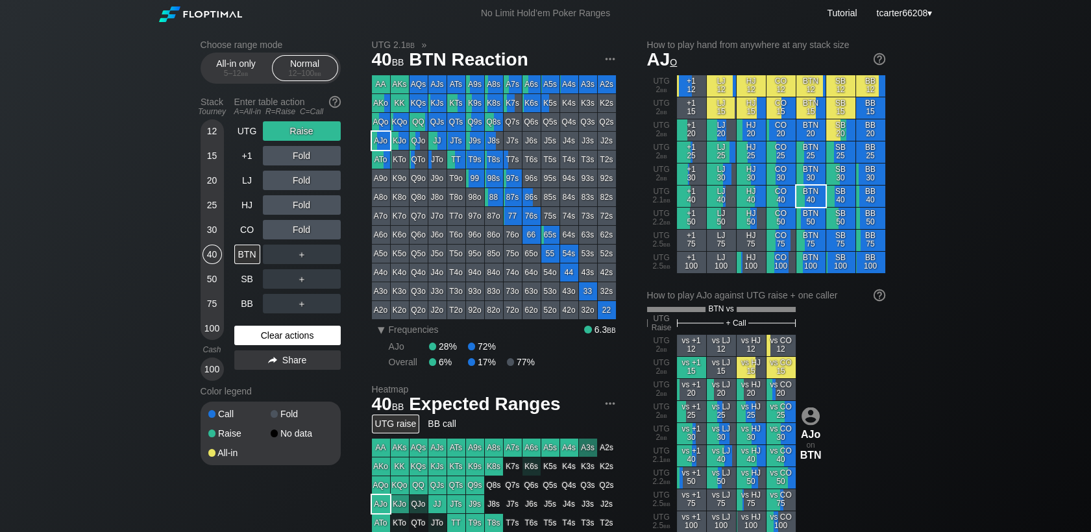 This screenshot has width=1091, height=532. Describe the element at coordinates (811, 196) in the screenshot. I see `div: BTN 40` at that location.